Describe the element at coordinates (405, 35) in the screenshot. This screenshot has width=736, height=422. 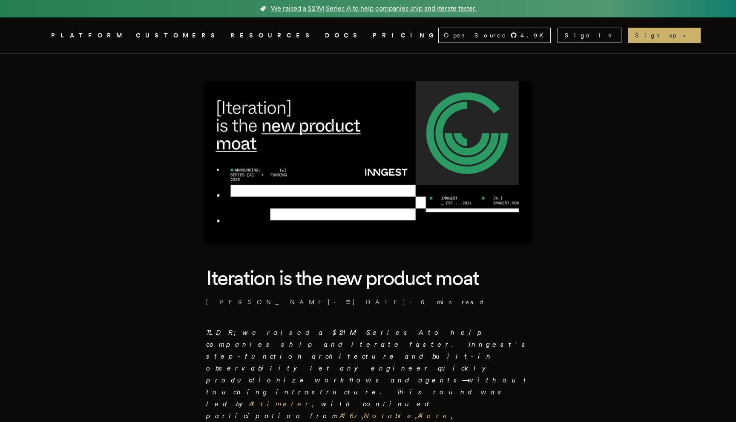
I see `a: PRICING` at that location.